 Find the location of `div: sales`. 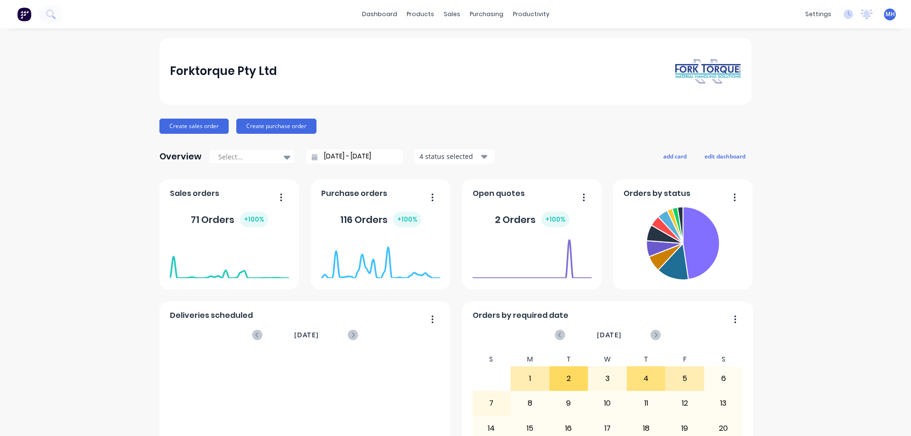

div: sales is located at coordinates (452, 14).